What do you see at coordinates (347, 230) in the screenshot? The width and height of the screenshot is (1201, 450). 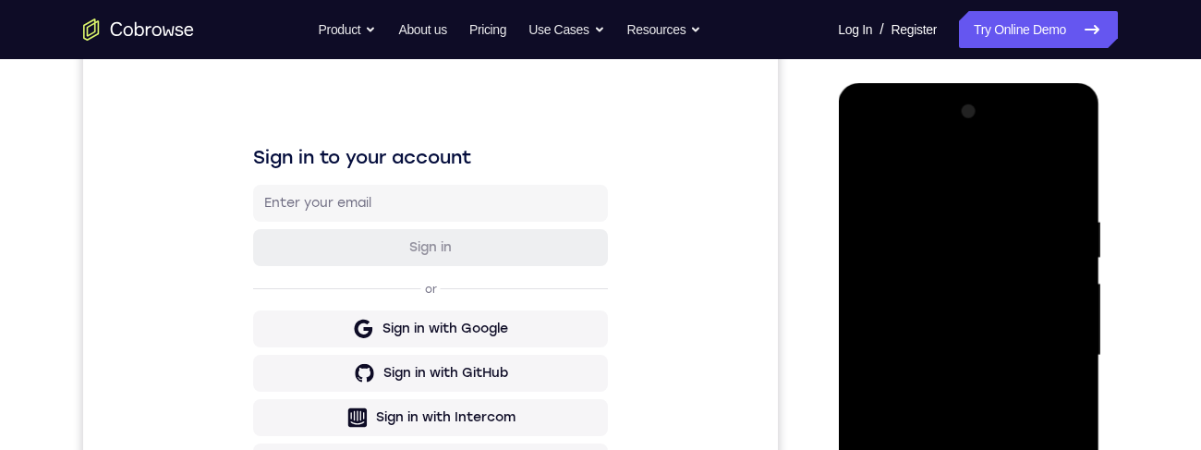 I see `button: Sign in` at bounding box center [347, 230].